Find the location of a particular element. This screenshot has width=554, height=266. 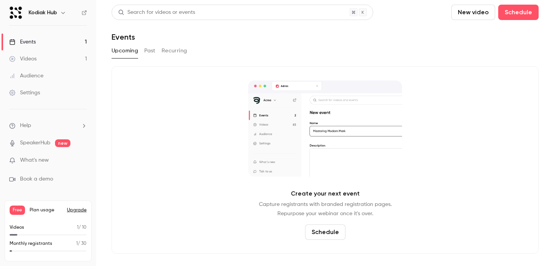

li: help-dropdown-opener is located at coordinates (48, 126).